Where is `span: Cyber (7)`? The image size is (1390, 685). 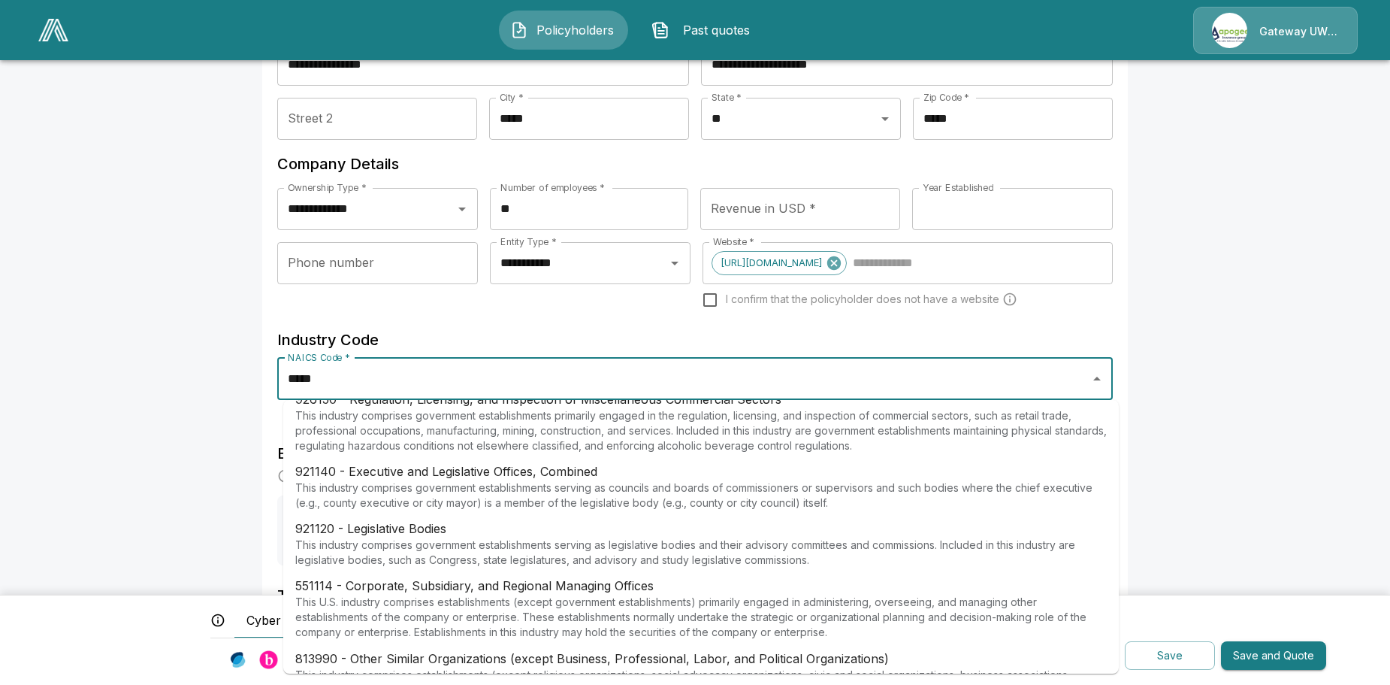
span: Cyber (7) is located at coordinates (274, 620).